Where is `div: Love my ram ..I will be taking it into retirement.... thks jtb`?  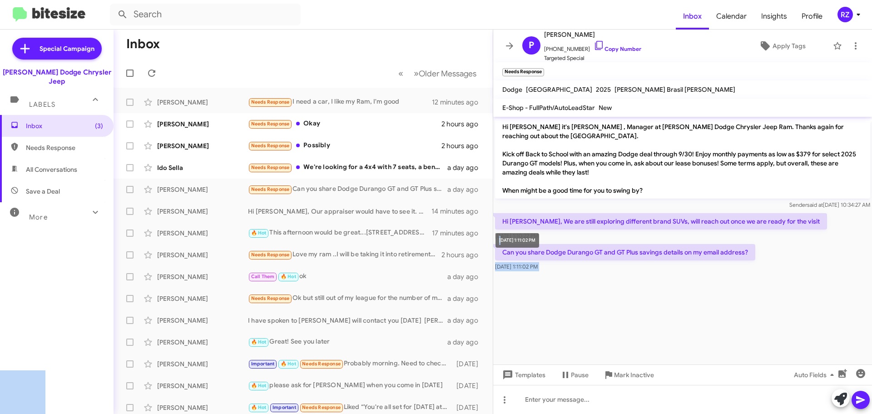
div: Love my ram ..I will be taking it into retirement.... thks jtb is located at coordinates (345, 254).